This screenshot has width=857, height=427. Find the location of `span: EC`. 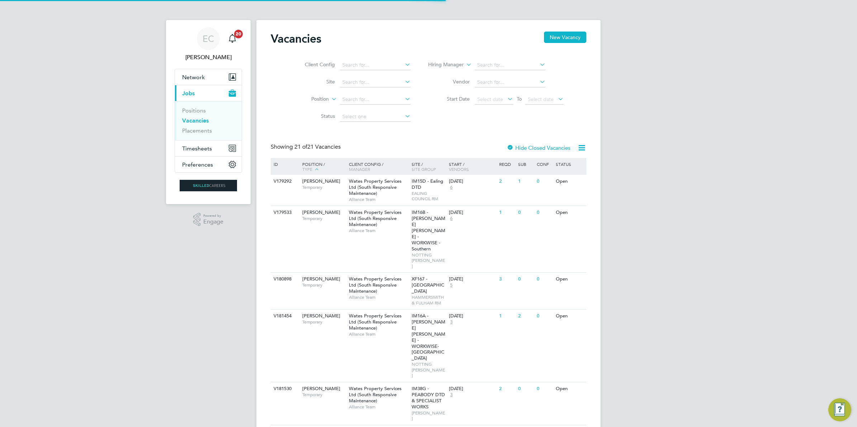

span: EC is located at coordinates (208, 39).